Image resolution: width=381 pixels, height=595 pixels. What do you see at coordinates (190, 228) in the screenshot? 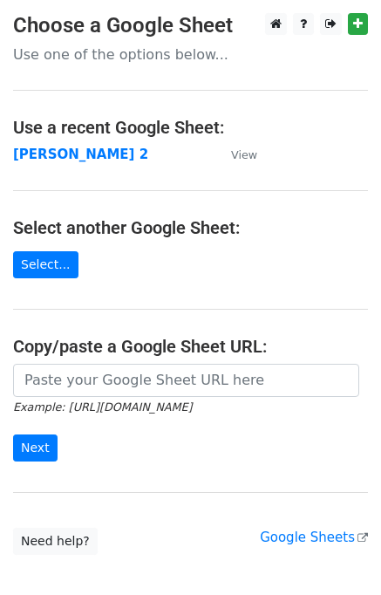
I see `h4: Select another Google Sheet:` at bounding box center [190, 228].